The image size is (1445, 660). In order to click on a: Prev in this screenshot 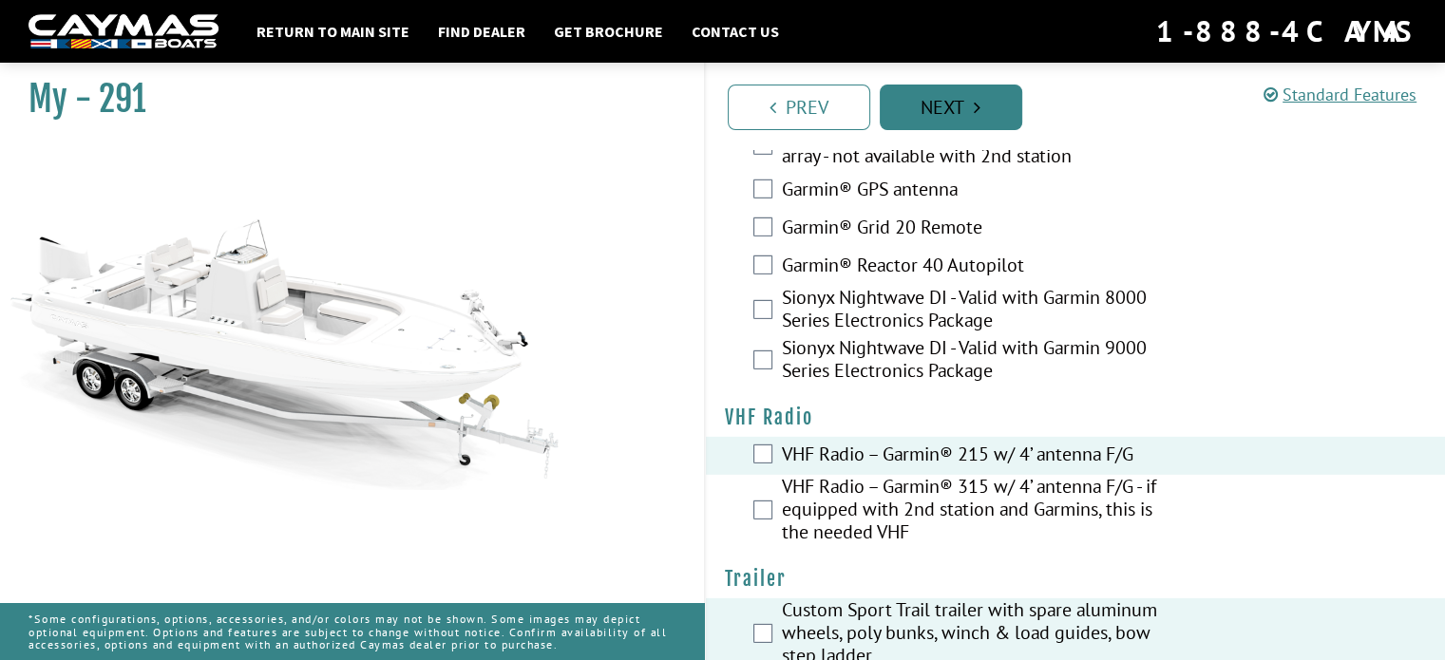, I will do `click(799, 107)`.